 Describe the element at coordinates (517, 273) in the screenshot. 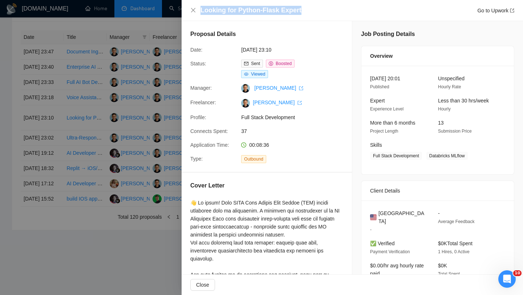

I see `span: 10` at that location.